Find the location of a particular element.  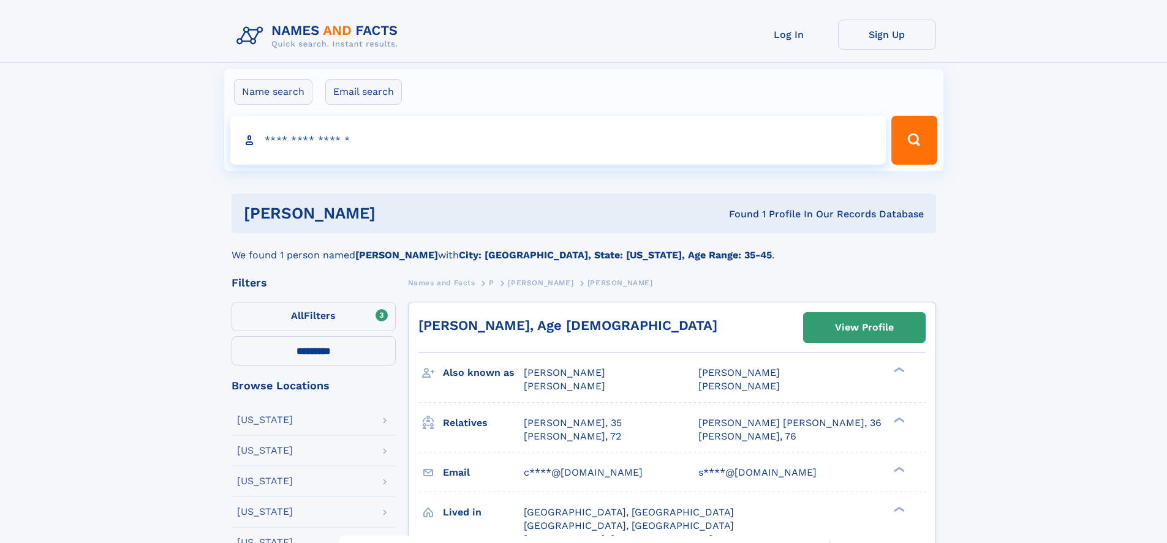

input: search input is located at coordinates (558, 140).